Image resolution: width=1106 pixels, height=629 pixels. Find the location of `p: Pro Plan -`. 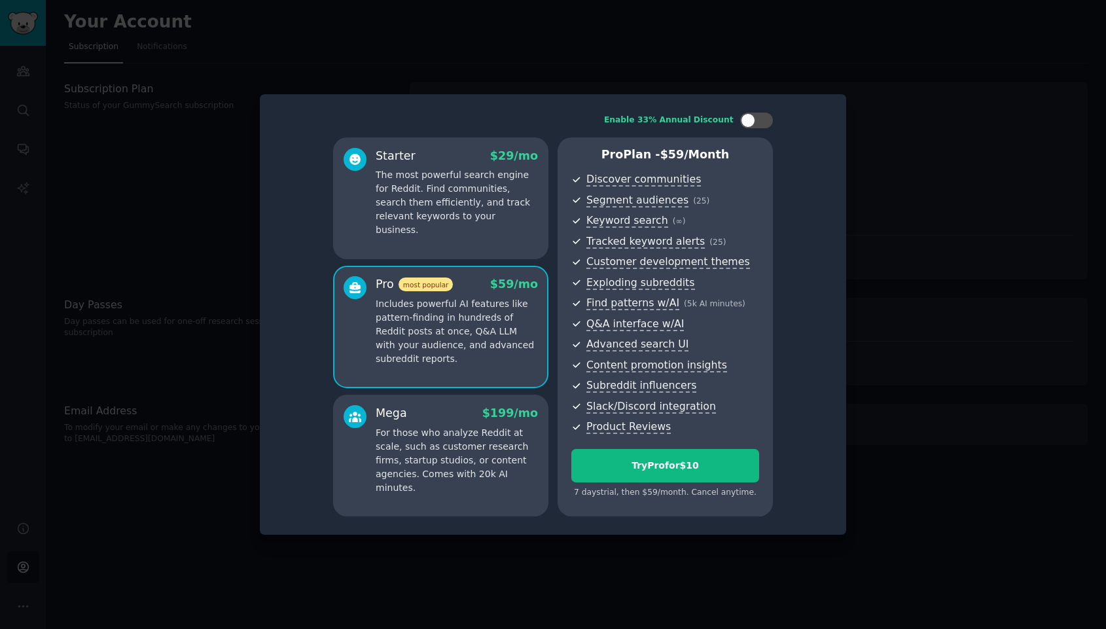

p: Pro Plan - is located at coordinates (665, 155).